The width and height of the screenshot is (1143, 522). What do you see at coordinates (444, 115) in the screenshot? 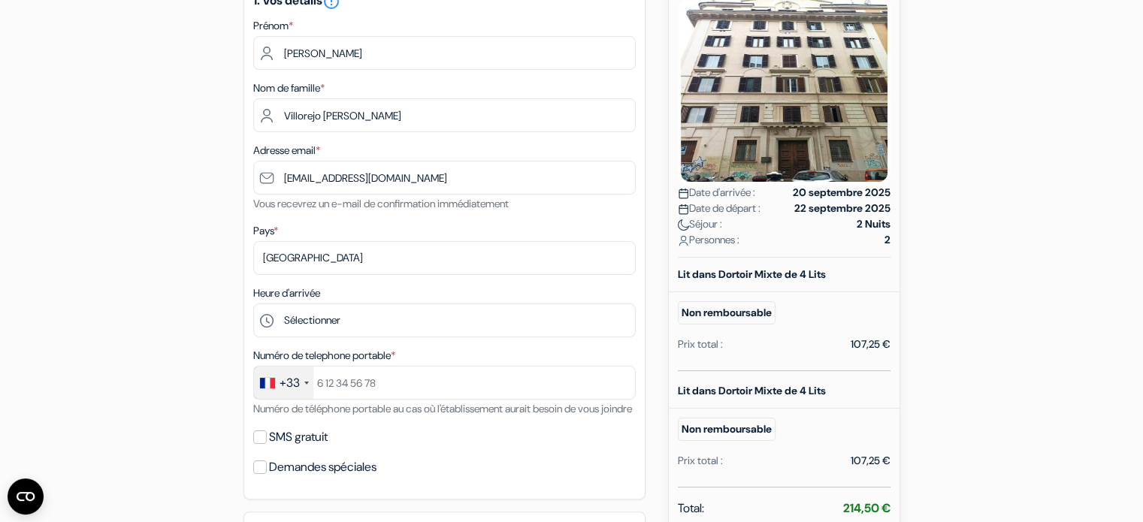
I see `input: Entrer le nom de famille` at bounding box center [444, 115].